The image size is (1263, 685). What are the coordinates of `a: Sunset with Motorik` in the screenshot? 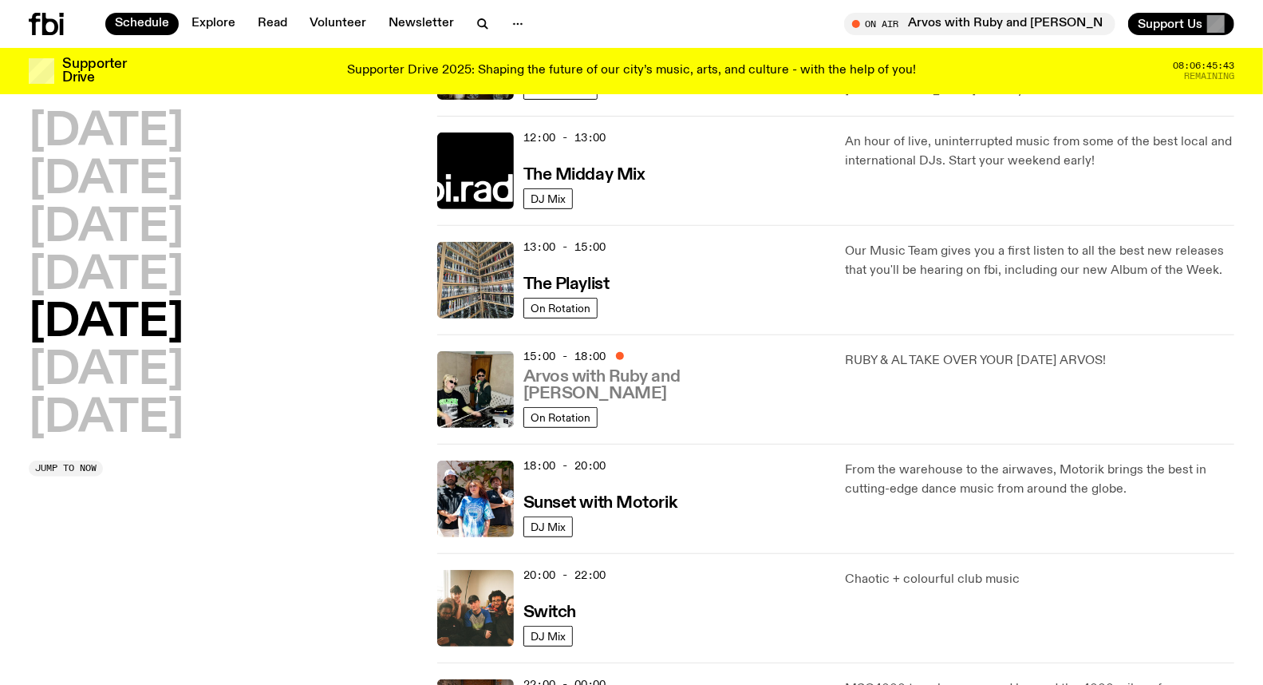 It's located at (600, 501).